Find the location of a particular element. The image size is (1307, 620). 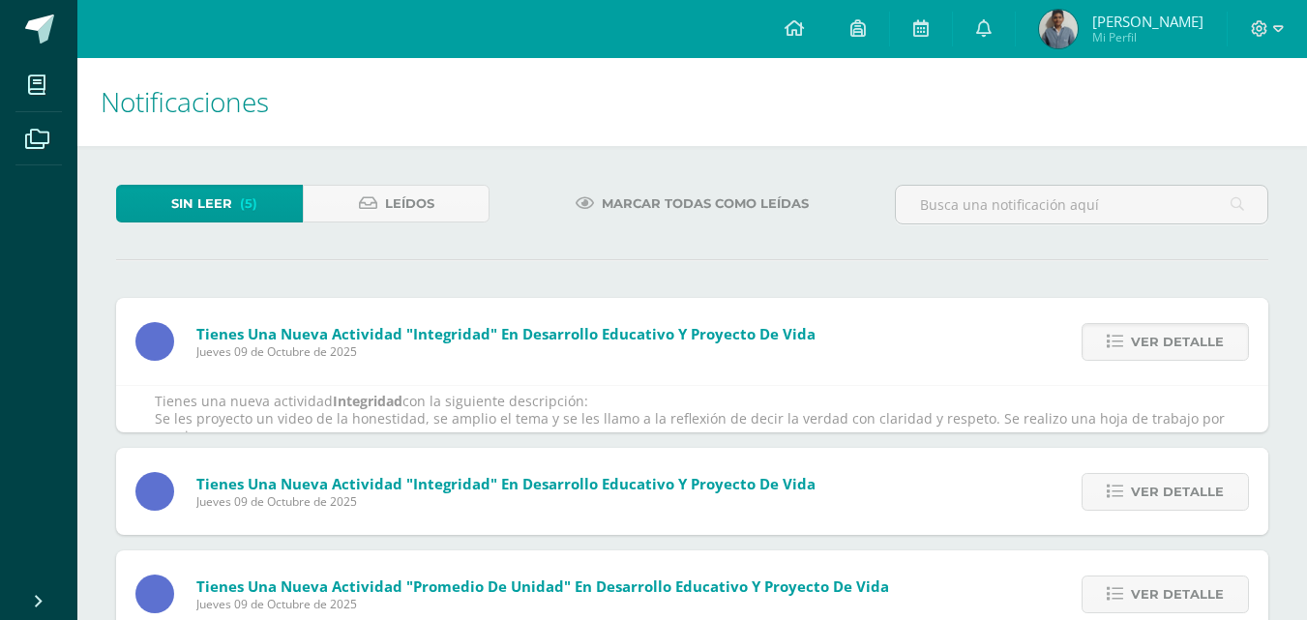

span: Tienes una nueva actividad "Promedio de unidad" En Desarrollo Educativo y Proyecto de Vida is located at coordinates (543, 586).